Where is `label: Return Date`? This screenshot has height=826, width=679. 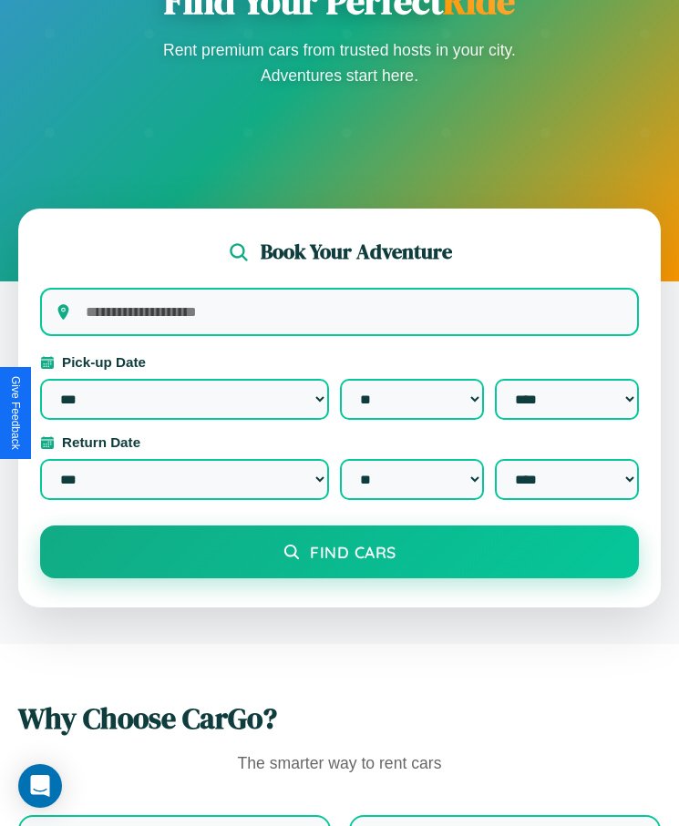
label: Return Date is located at coordinates (339, 442).